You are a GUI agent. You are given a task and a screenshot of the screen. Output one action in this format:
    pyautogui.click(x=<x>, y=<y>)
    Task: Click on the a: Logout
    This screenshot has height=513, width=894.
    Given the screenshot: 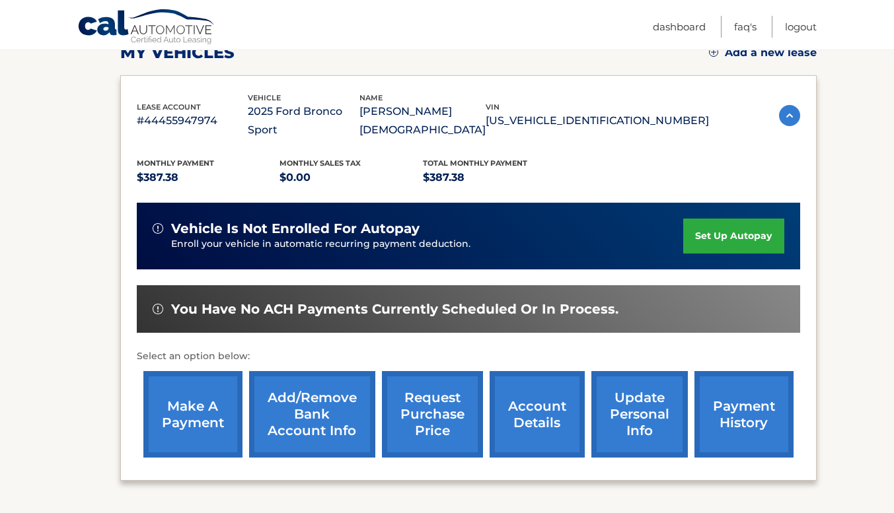 What is the action you would take?
    pyautogui.click(x=800, y=26)
    